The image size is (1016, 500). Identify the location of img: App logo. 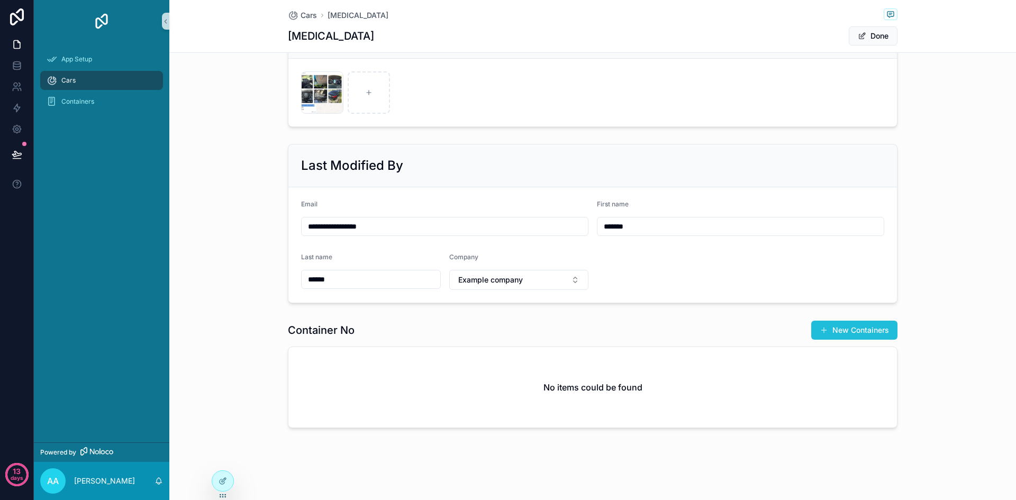
(102, 21).